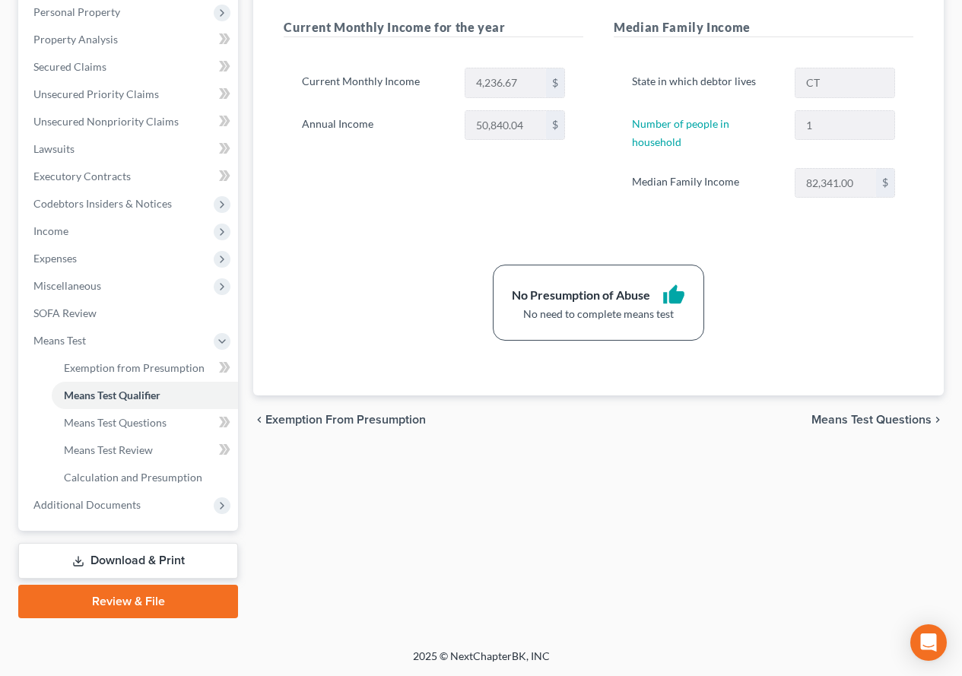 Image resolution: width=962 pixels, height=676 pixels. What do you see at coordinates (705, 83) in the screenshot?
I see `label: State in which debtor lives` at bounding box center [705, 83].